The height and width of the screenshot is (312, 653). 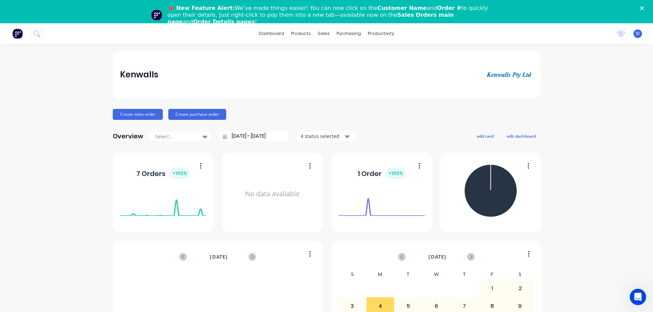 I want to click on img: Profile image for Team, so click(x=157, y=15).